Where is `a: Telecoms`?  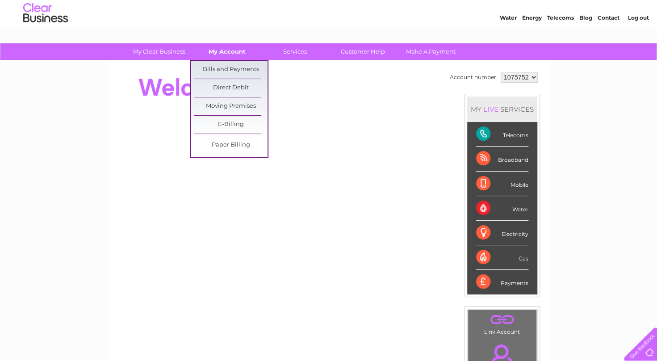
a: Telecoms is located at coordinates (561, 41).